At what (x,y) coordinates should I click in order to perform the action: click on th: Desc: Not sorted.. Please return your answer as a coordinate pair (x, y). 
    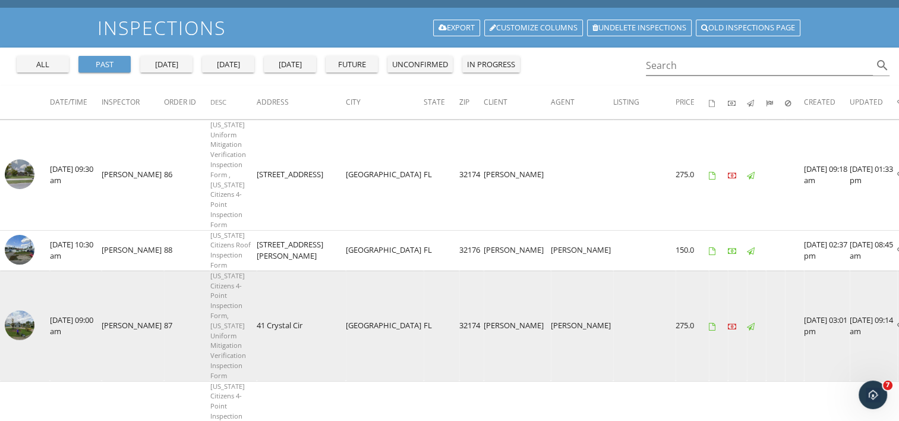
    Looking at the image, I should click on (234, 102).